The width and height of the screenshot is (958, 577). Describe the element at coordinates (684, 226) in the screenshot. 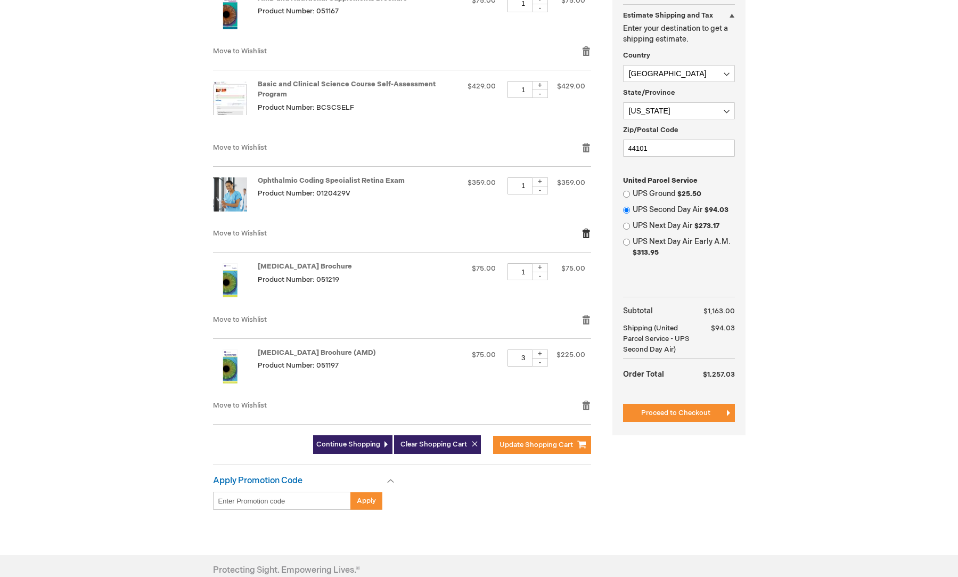

I see `label: UPS Next Day Air` at that location.